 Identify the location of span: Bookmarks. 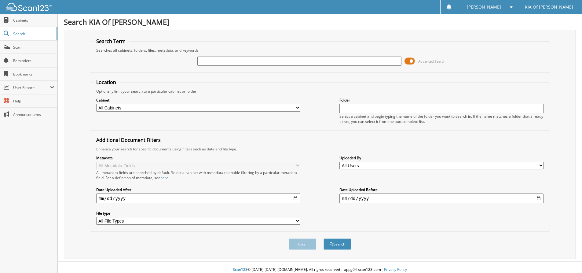
(34, 74).